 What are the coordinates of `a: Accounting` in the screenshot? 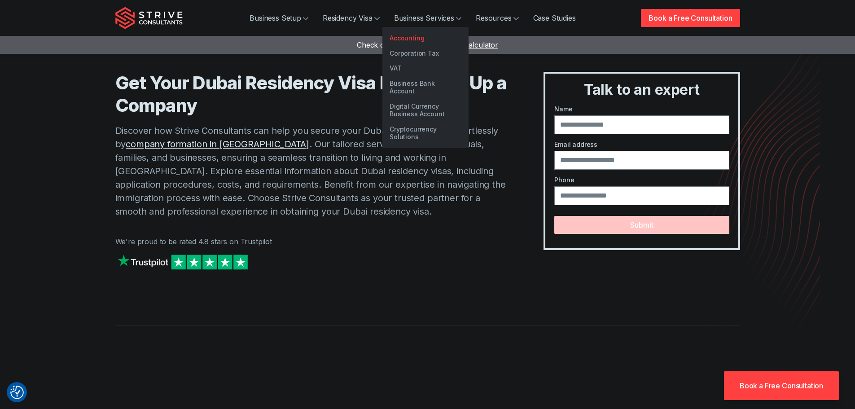 It's located at (426, 38).